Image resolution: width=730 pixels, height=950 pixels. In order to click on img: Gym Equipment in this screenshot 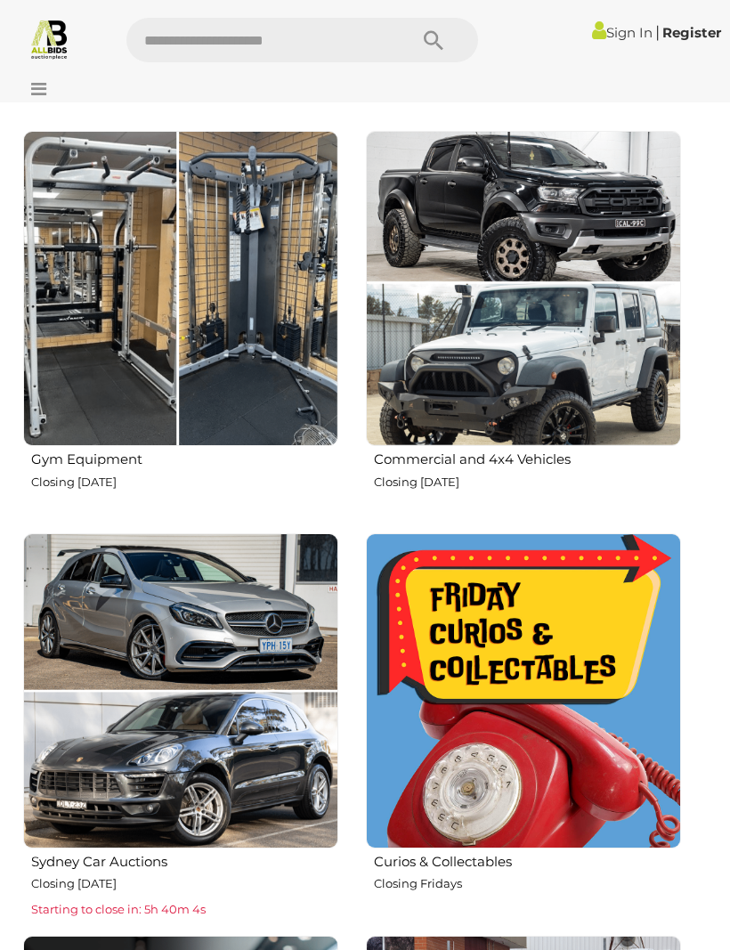, I will do `click(181, 288)`.